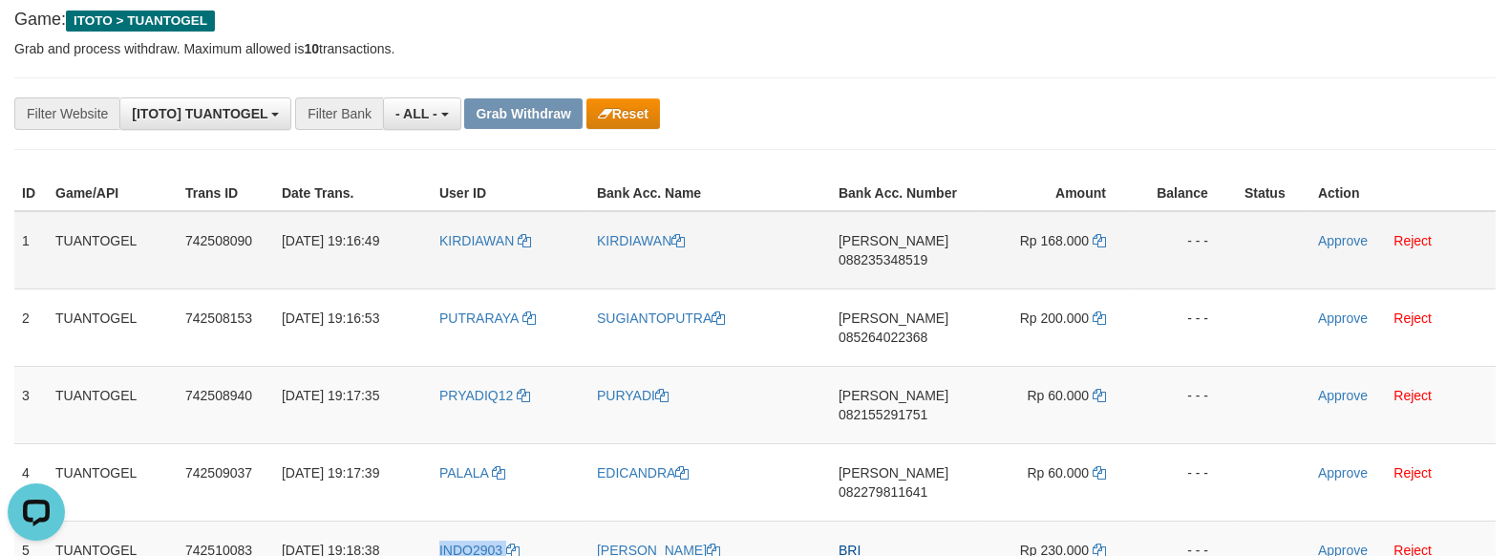 The image size is (1510, 556). Describe the element at coordinates (219, 473) in the screenshot. I see `span: 742509037` at that location.